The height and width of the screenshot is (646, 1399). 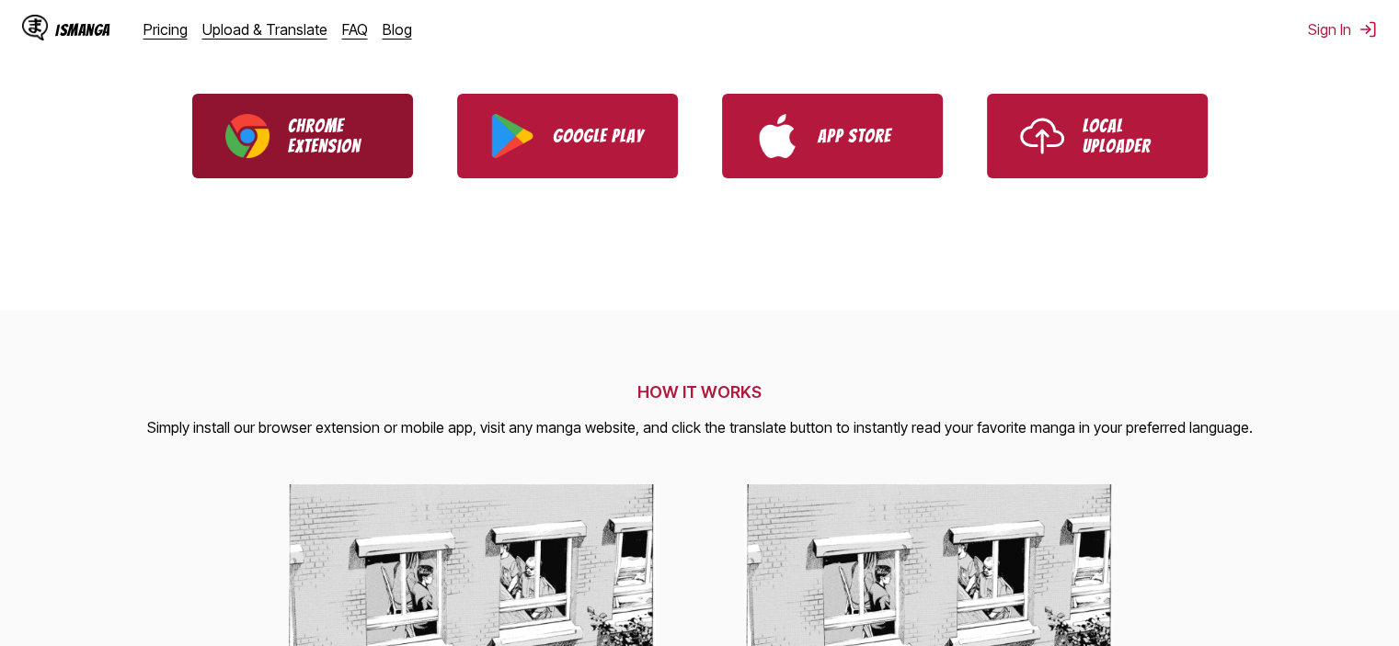 What do you see at coordinates (1097, 136) in the screenshot?
I see `a: Use IsManga Local Uploader` at bounding box center [1097, 136].